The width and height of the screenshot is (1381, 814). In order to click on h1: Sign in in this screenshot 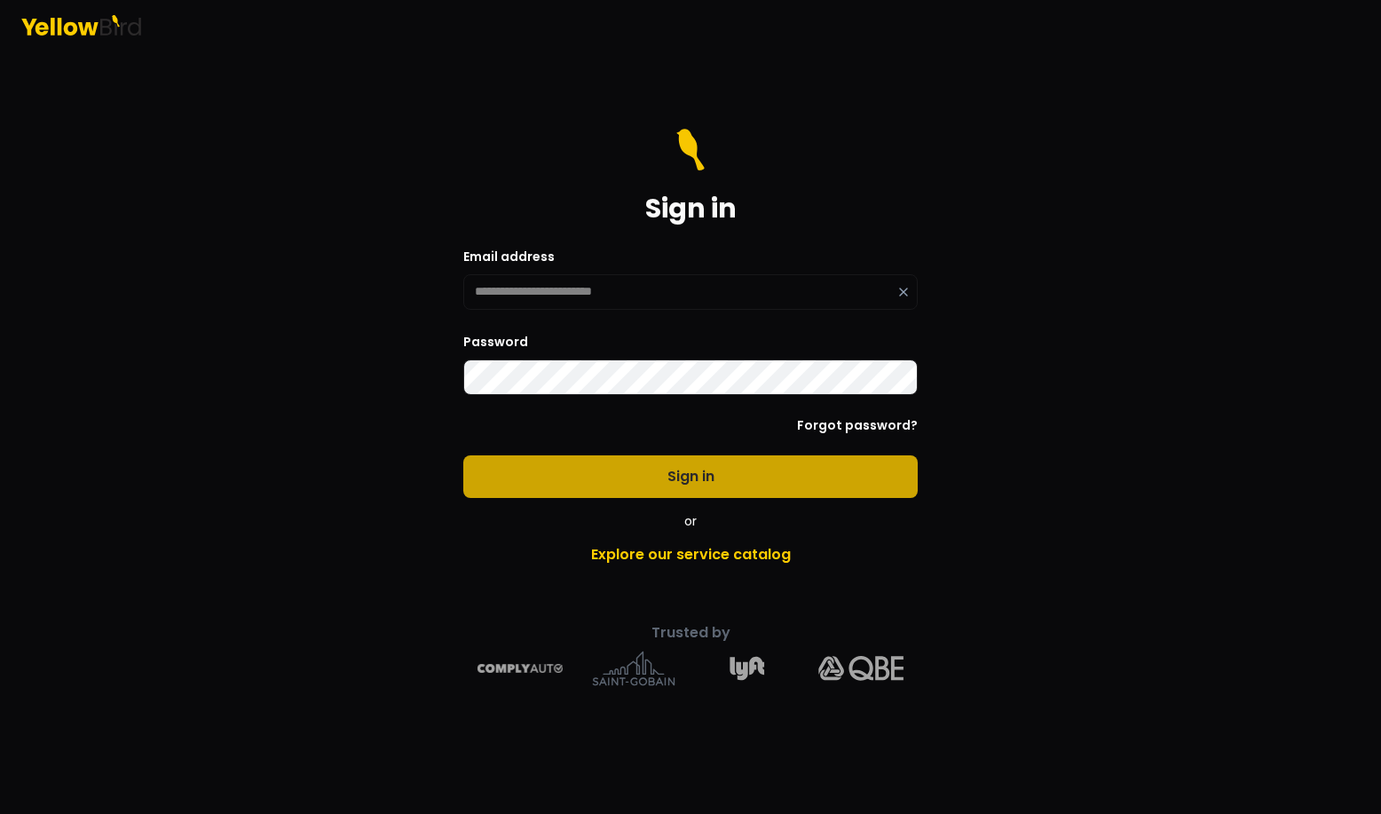, I will do `click(691, 209)`.